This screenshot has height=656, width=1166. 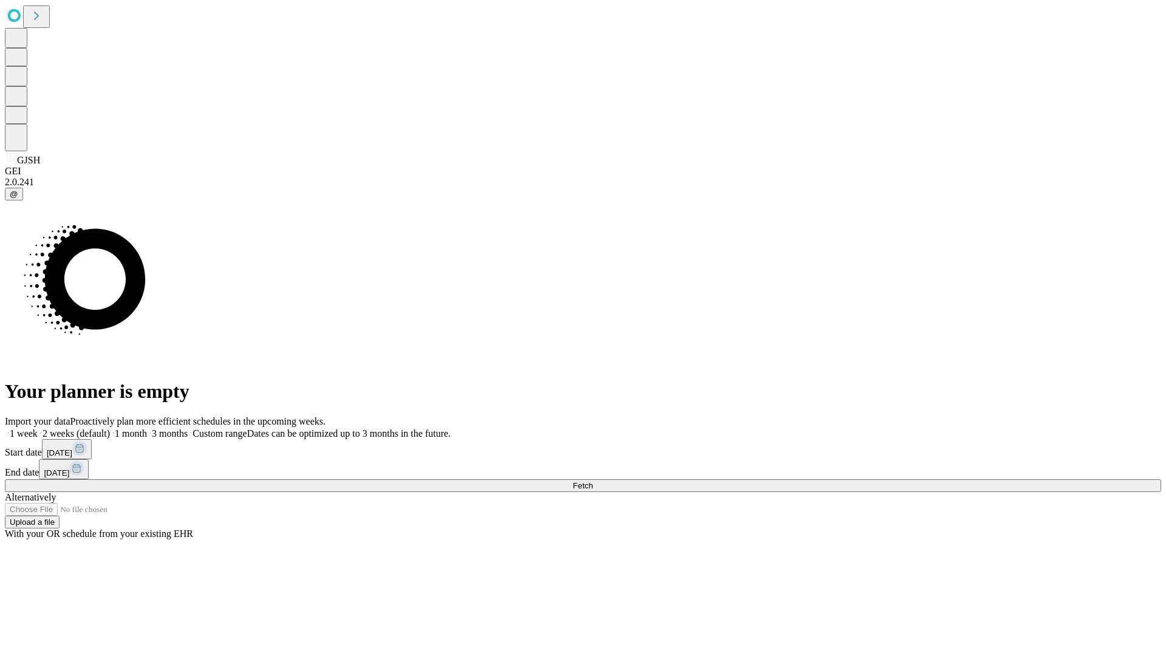 What do you see at coordinates (583, 485) in the screenshot?
I see `span: Fetch` at bounding box center [583, 485].